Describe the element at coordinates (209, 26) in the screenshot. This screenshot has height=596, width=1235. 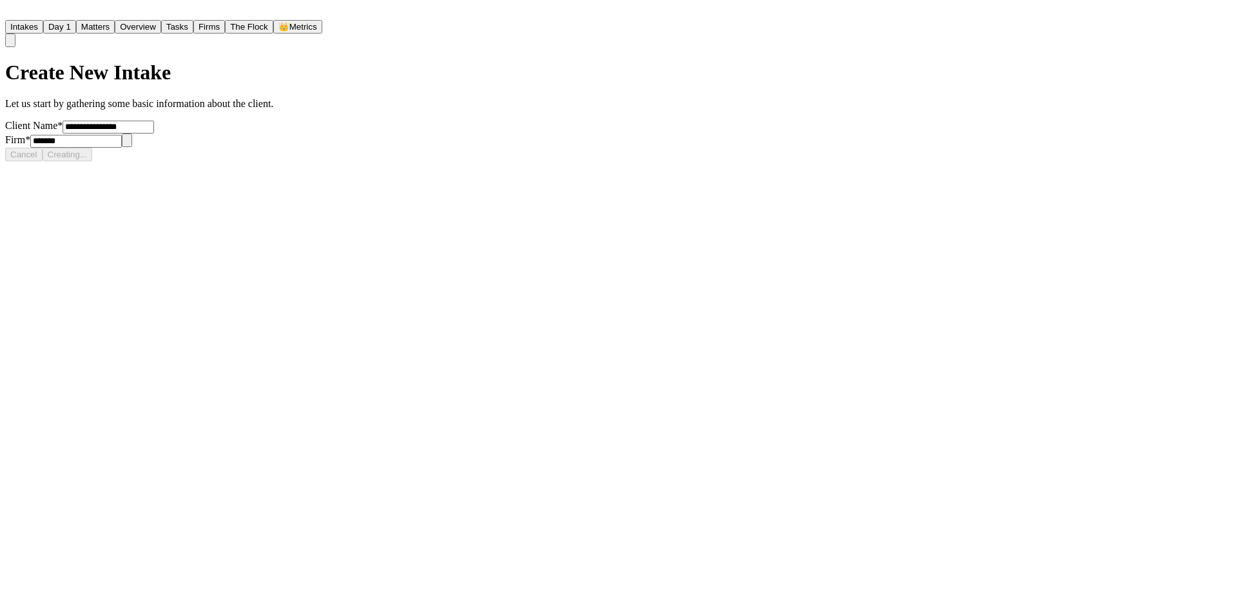
I see `button: Firms` at that location.